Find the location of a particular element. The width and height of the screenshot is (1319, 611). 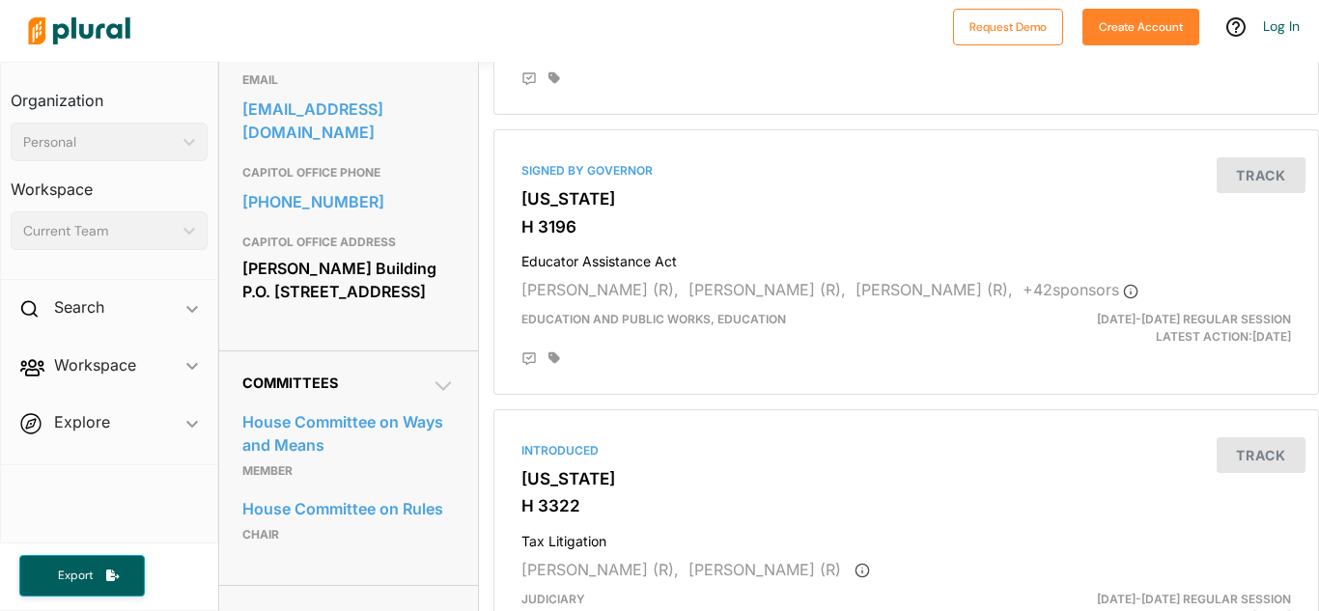

a: Log In is located at coordinates (1281, 26).